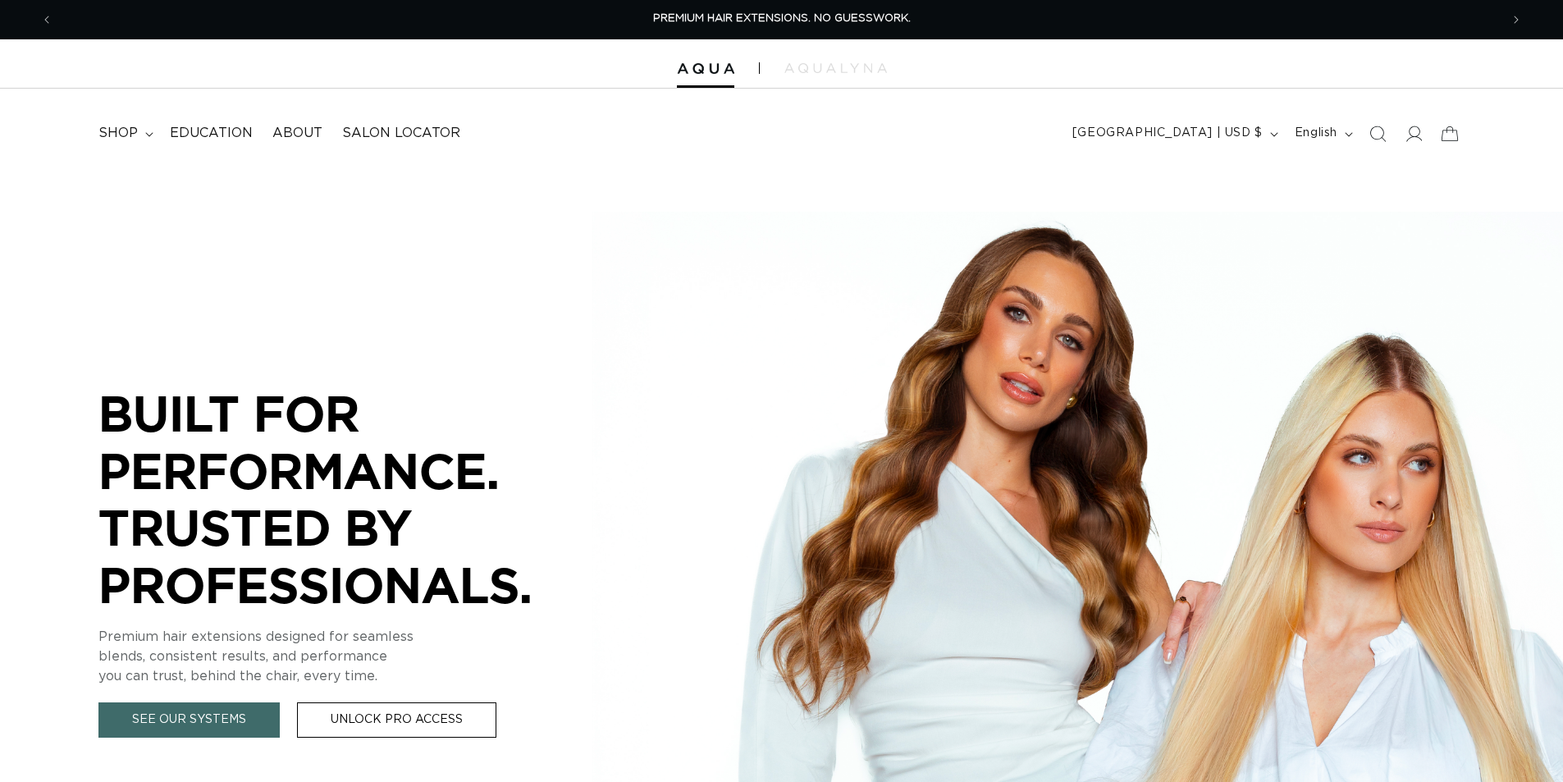 The width and height of the screenshot is (1563, 782). What do you see at coordinates (782, 18) in the screenshot?
I see `span: PREMIUM HAIR EXTENSIONS. NO GUESSWORK.` at bounding box center [782, 18].